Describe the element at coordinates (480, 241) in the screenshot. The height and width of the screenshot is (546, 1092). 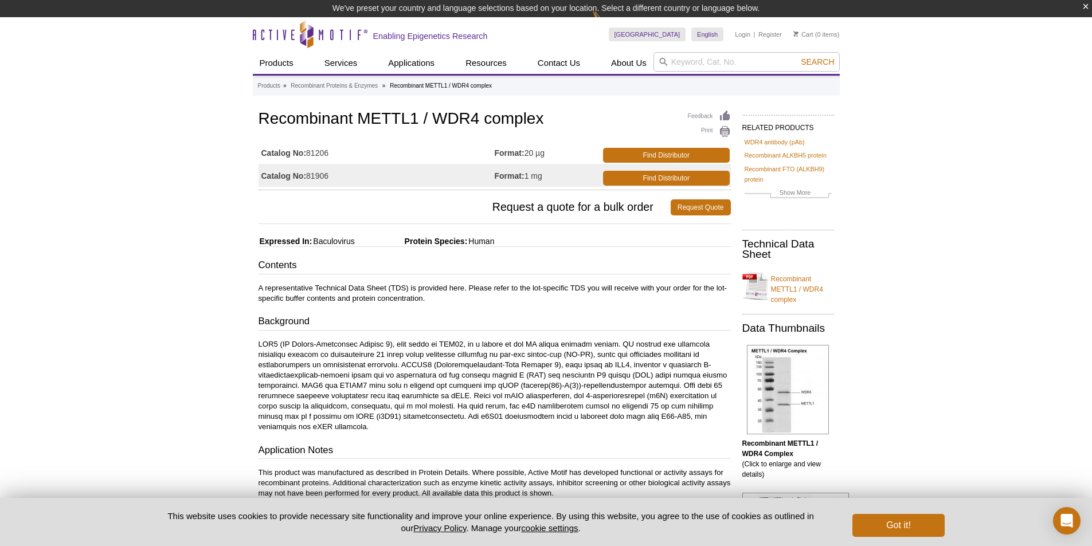
I see `span: Human` at that location.